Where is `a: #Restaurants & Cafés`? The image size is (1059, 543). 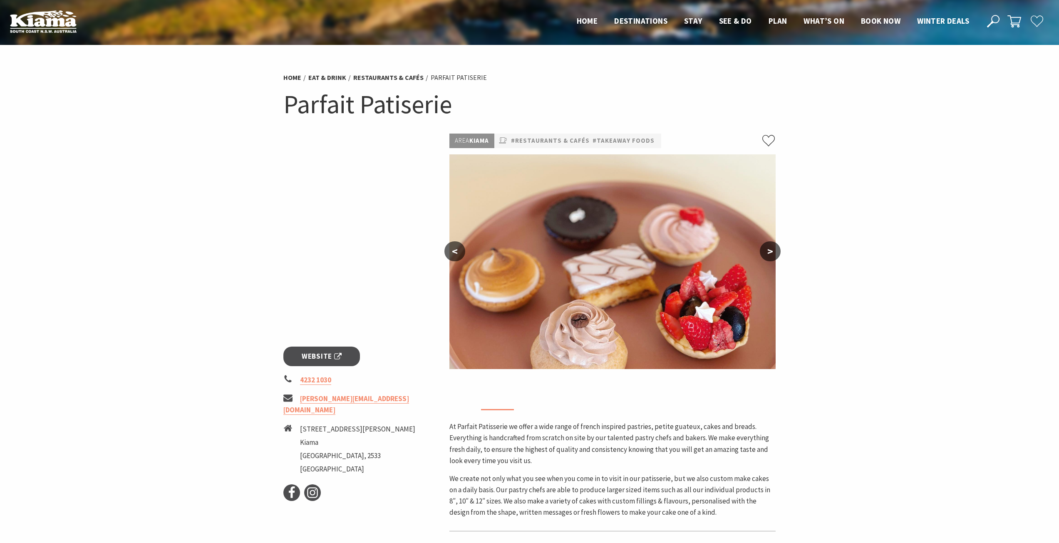
a: #Restaurants & Cafés is located at coordinates (550, 141).